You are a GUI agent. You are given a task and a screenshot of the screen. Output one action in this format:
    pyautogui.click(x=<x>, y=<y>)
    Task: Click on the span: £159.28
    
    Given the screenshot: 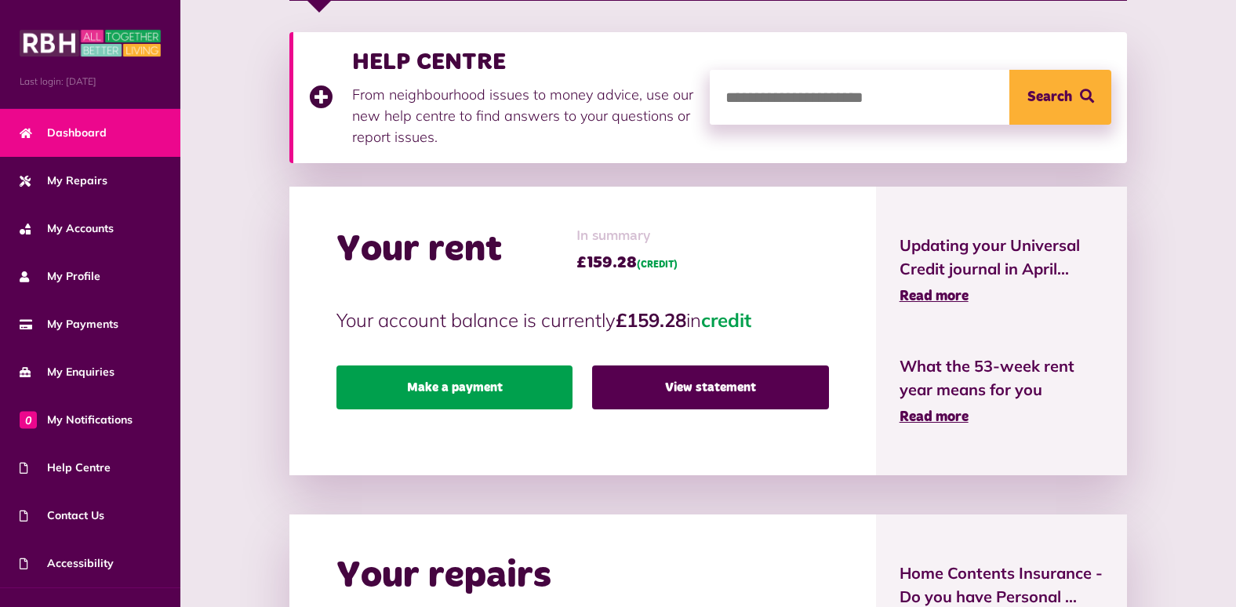 What is the action you would take?
    pyautogui.click(x=626, y=263)
    